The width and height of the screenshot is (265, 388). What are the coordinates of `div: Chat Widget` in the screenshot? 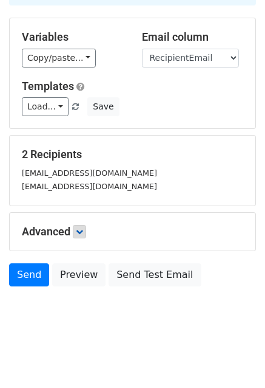 It's located at (235, 358).